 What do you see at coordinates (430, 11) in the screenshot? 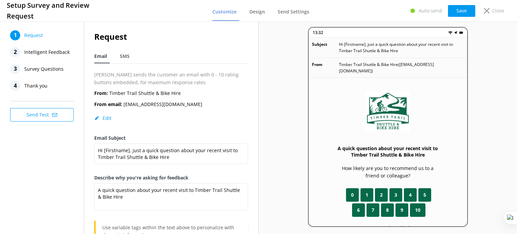
I see `p: Auto-send` at bounding box center [430, 11].